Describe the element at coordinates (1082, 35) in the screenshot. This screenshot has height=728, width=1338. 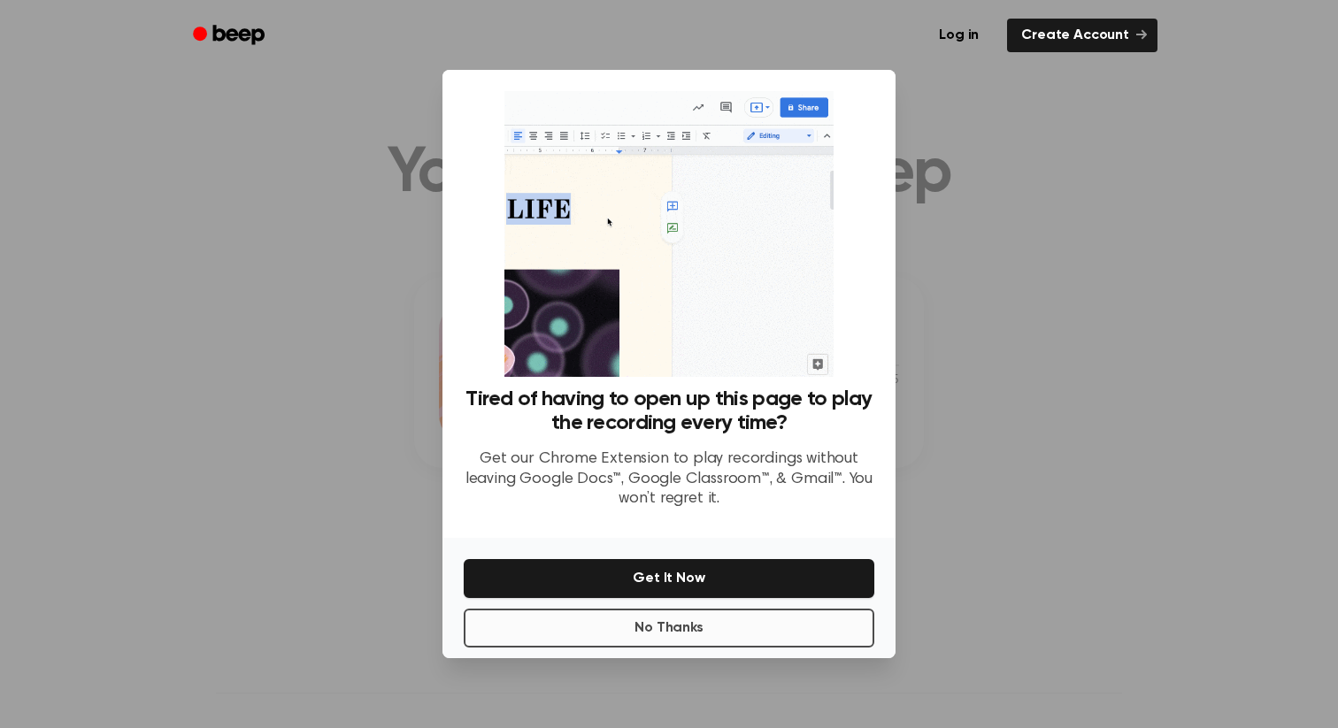
I see `a: Create Account` at that location.